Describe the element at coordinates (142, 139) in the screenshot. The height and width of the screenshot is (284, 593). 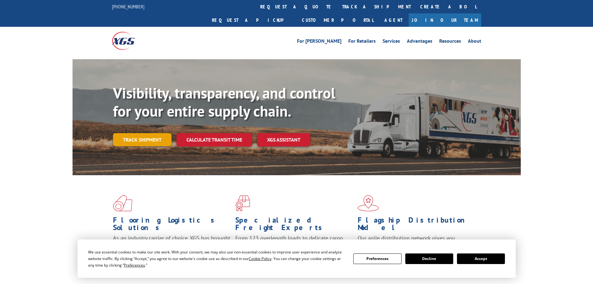
I see `a: Track shipment` at that location.